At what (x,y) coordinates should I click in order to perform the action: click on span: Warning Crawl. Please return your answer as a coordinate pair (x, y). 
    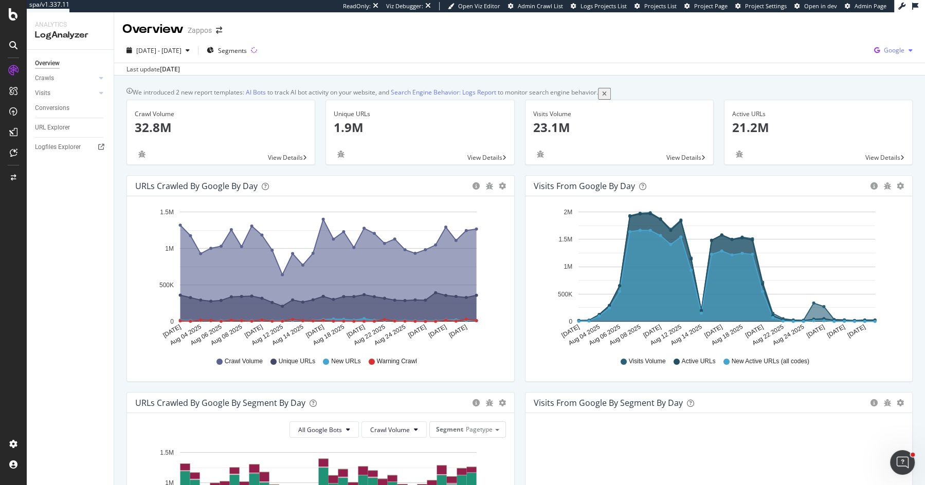
    Looking at the image, I should click on (397, 361).